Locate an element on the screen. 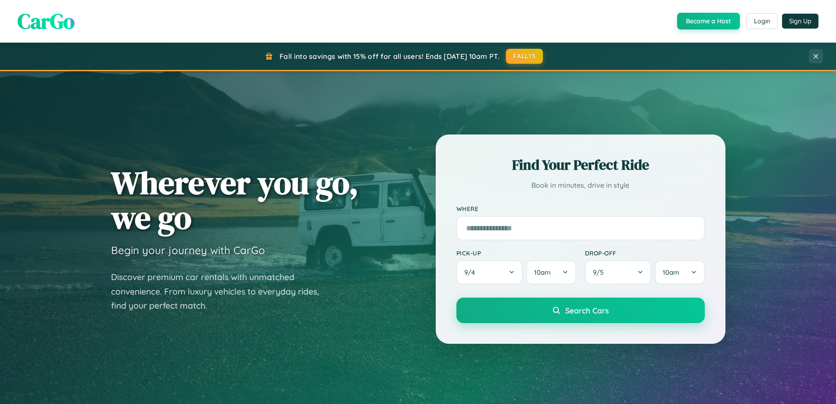 The width and height of the screenshot is (836, 404). button: Search Cars is located at coordinates (581, 310).